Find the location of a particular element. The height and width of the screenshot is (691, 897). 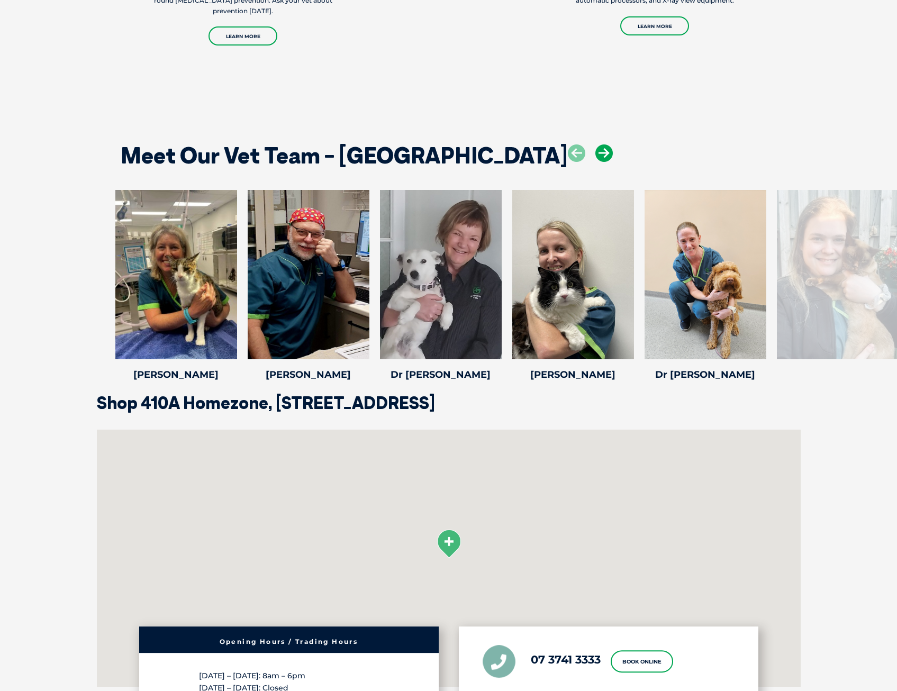

a: Learn more is located at coordinates (655, 26).